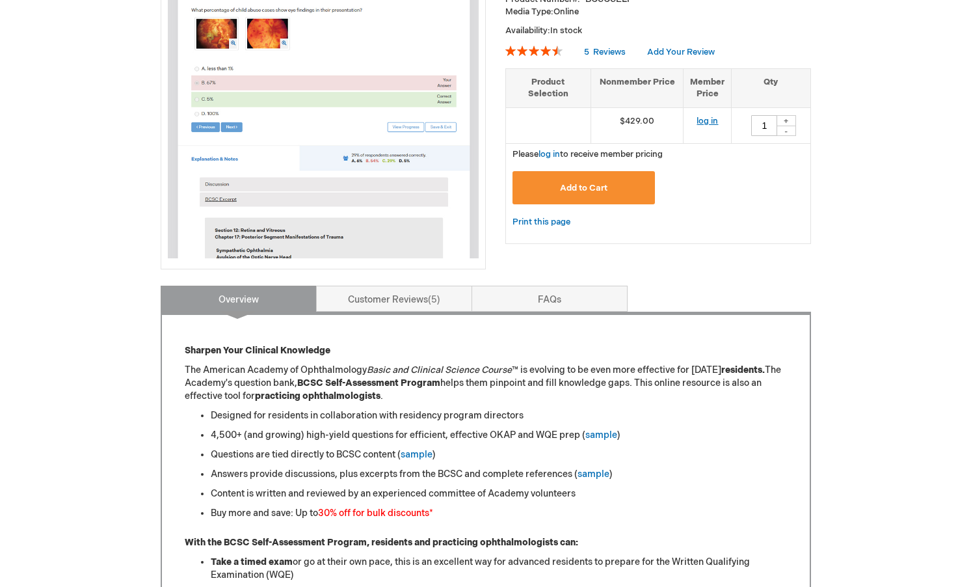 The width and height of the screenshot is (971, 587). I want to click on a: Add Your Review, so click(681, 52).